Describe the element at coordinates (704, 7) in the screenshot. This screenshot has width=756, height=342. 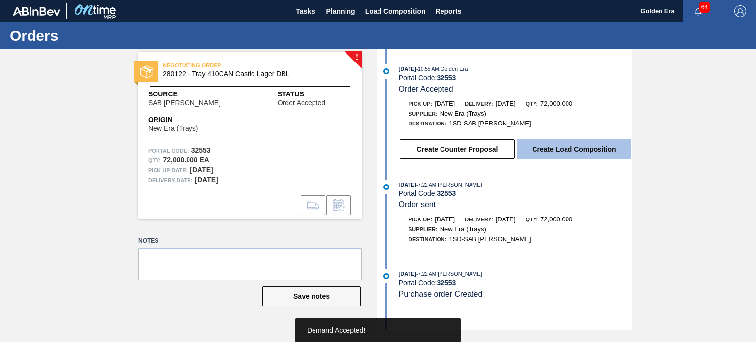
I see `span: 64` at that location.